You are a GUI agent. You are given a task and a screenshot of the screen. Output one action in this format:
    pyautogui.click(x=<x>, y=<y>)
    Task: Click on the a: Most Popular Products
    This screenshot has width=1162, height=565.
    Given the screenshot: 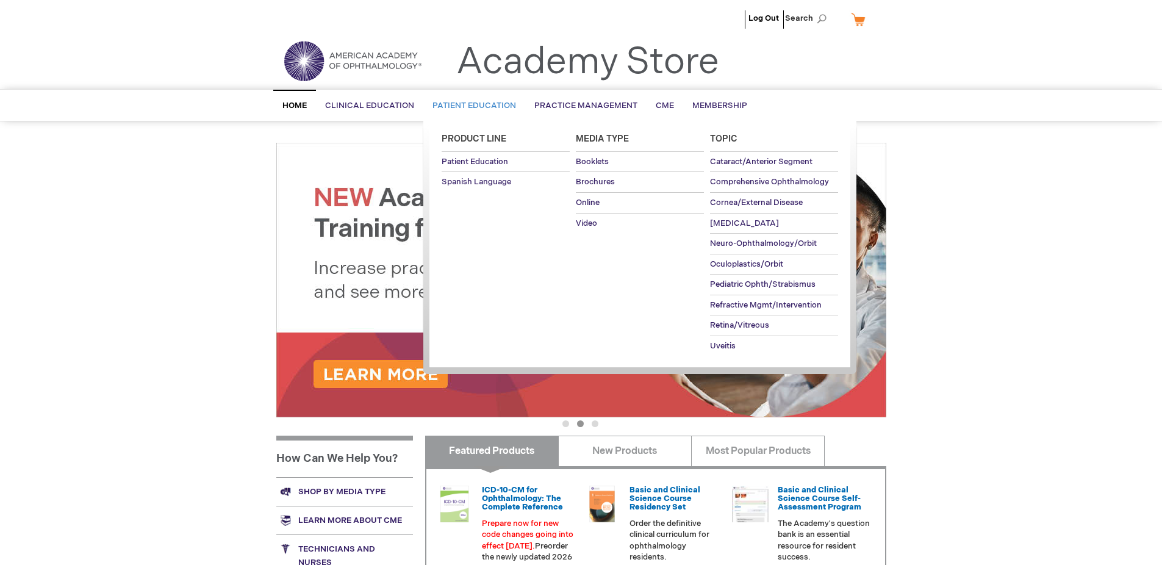 What is the action you would take?
    pyautogui.click(x=758, y=451)
    